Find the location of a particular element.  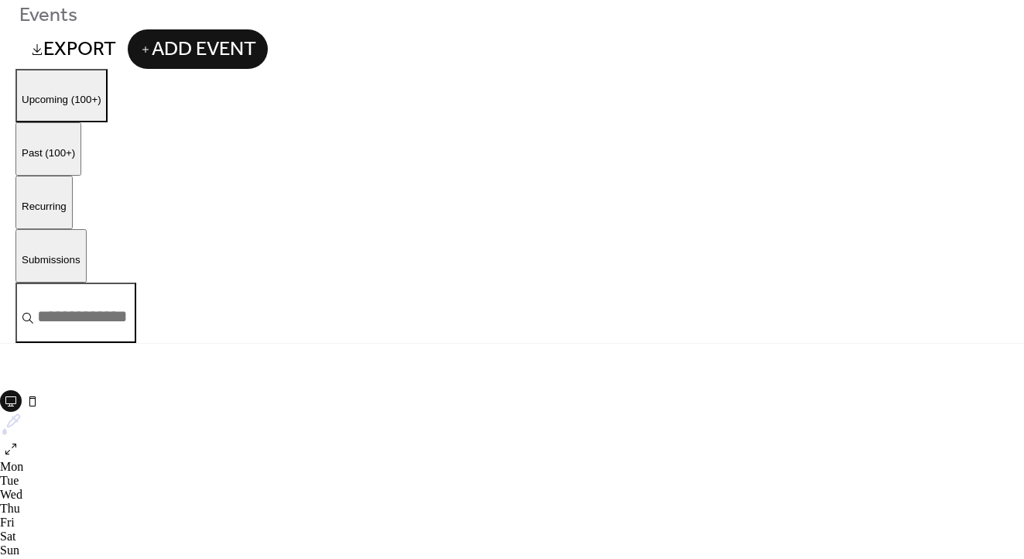

a: Export is located at coordinates (74, 49).